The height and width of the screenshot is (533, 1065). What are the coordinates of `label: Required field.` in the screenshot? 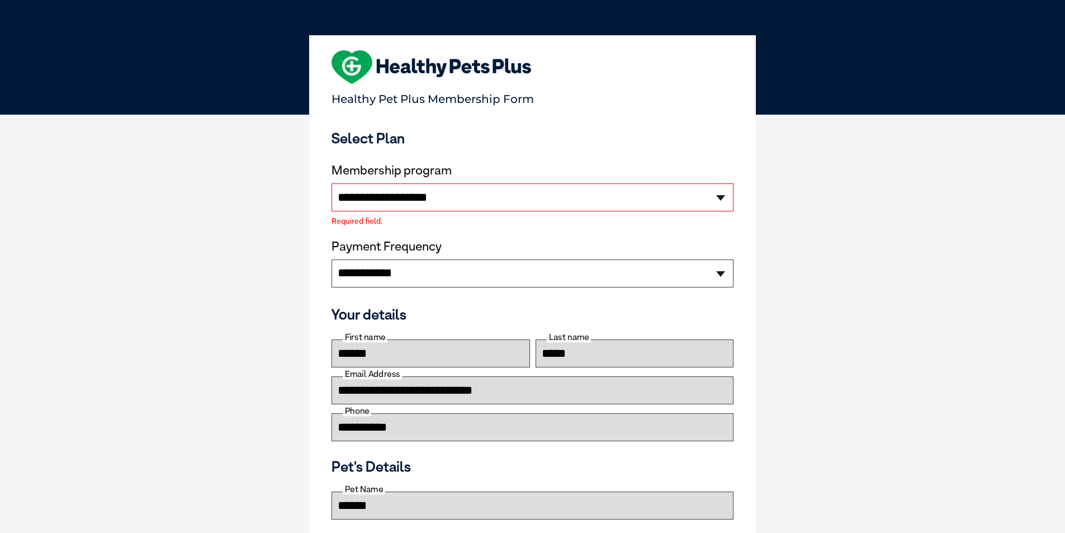 It's located at (532, 221).